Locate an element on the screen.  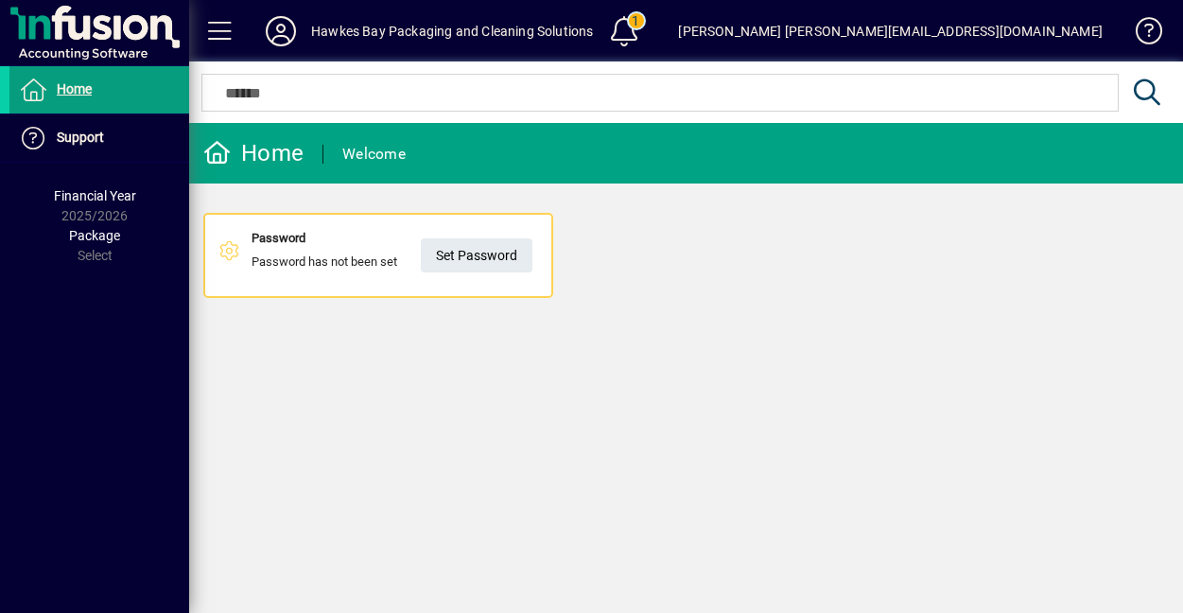
span: Financial Year is located at coordinates (95, 196).